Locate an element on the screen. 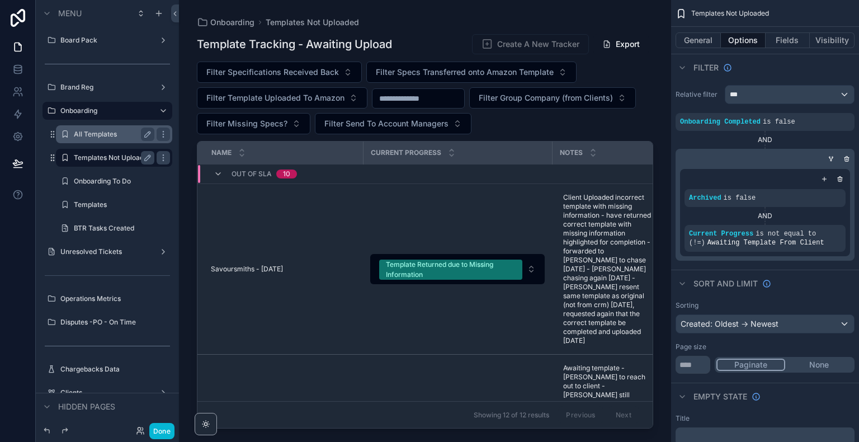 The image size is (859, 442). label: Onboarding To Do is located at coordinates (122, 181).